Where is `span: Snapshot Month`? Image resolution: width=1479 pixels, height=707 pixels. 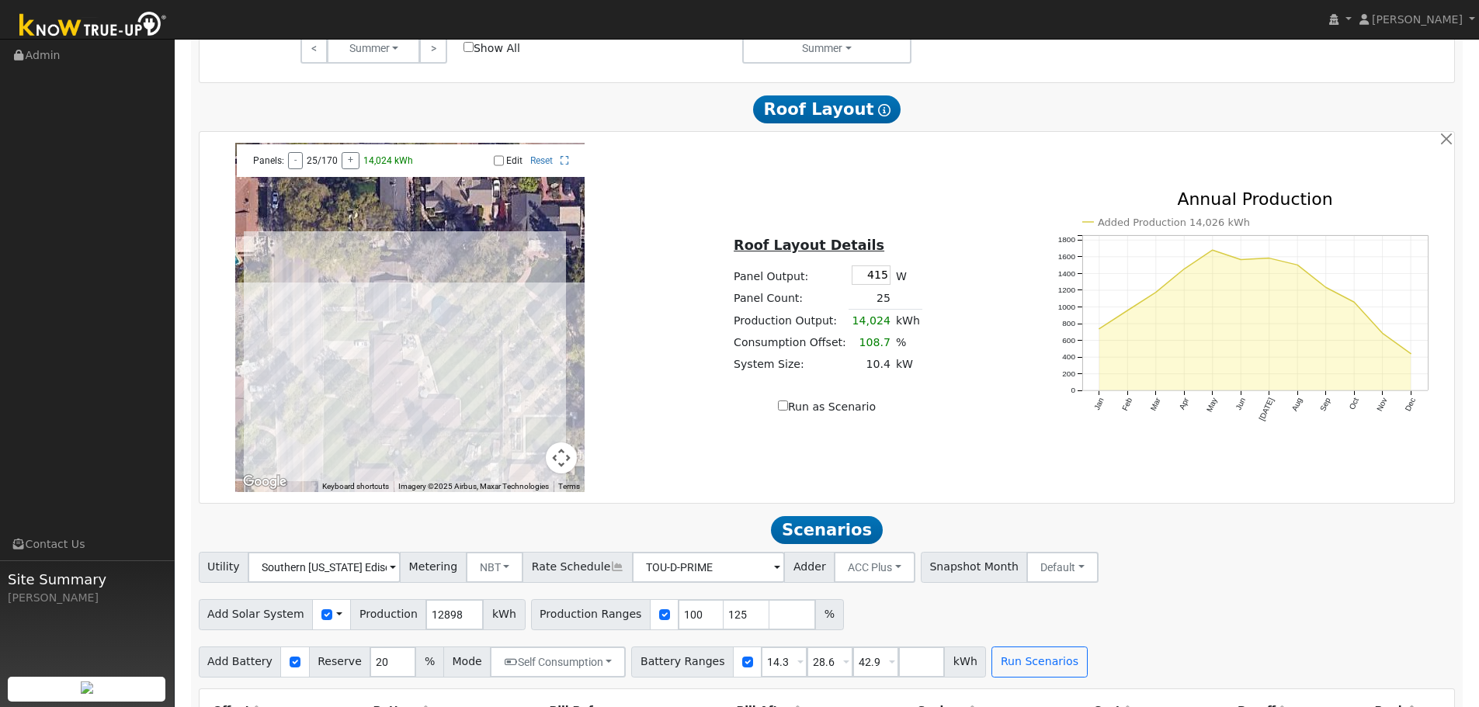 span: Snapshot Month is located at coordinates (974, 568).